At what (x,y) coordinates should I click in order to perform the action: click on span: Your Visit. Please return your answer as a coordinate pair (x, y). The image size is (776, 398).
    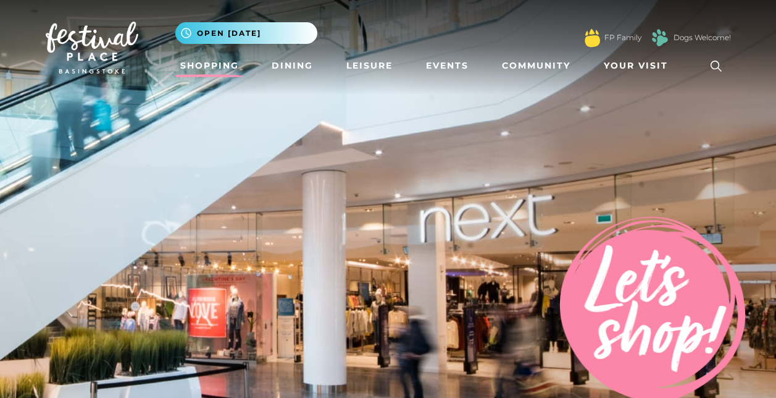
    Looking at the image, I should click on (636, 65).